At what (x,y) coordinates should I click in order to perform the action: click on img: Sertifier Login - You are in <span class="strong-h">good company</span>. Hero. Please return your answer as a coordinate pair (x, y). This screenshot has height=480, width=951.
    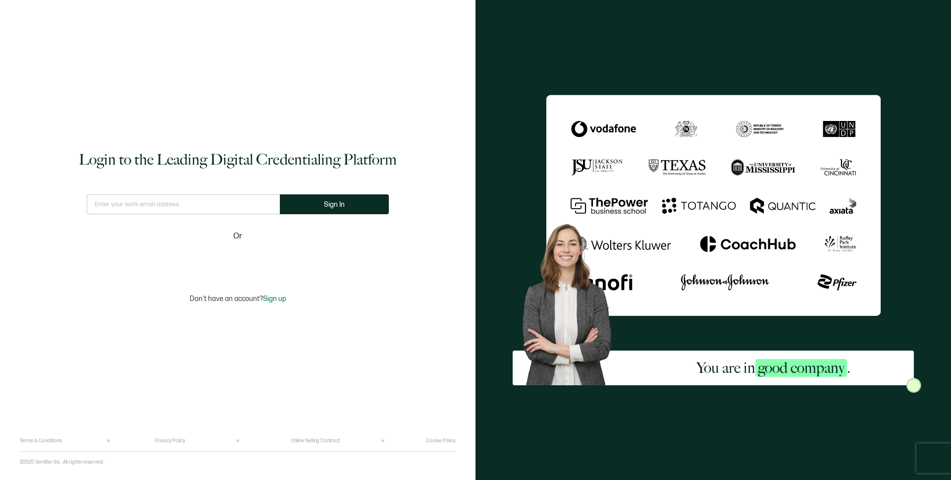
    Looking at the image, I should click on (573, 300).